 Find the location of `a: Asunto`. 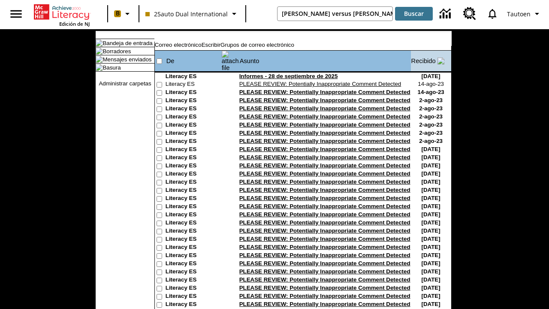

a: Asunto is located at coordinates (250, 61).